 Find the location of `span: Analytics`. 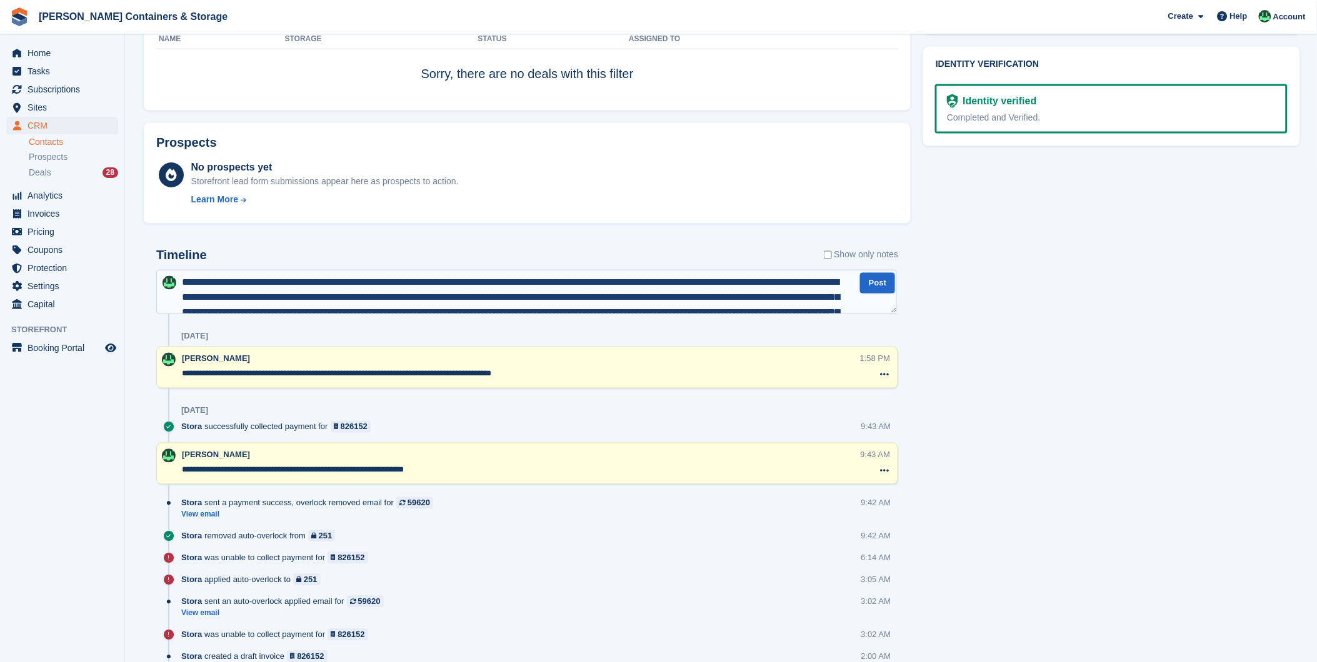

span: Analytics is located at coordinates (65, 196).